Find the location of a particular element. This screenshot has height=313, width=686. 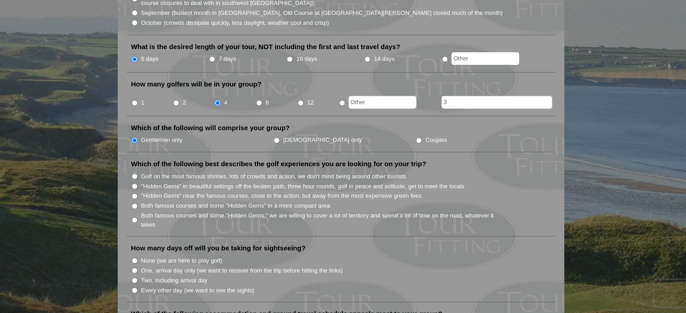

label: Two, including arrival day is located at coordinates (174, 281).